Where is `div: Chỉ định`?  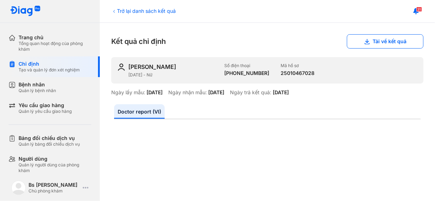
div: Chỉ định is located at coordinates (49, 64).